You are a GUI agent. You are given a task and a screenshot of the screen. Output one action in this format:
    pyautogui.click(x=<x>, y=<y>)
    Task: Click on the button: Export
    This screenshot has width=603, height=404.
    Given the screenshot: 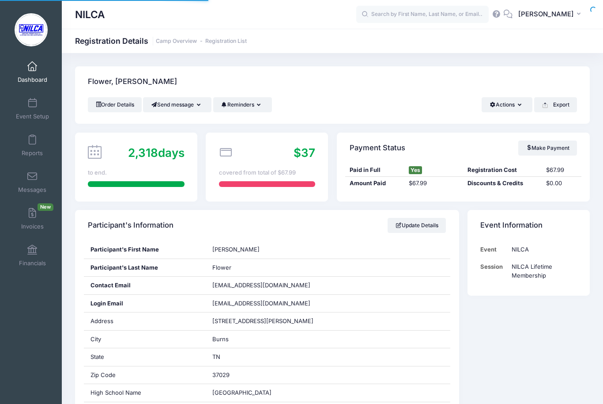 What is the action you would take?
    pyautogui.click(x=555, y=105)
    